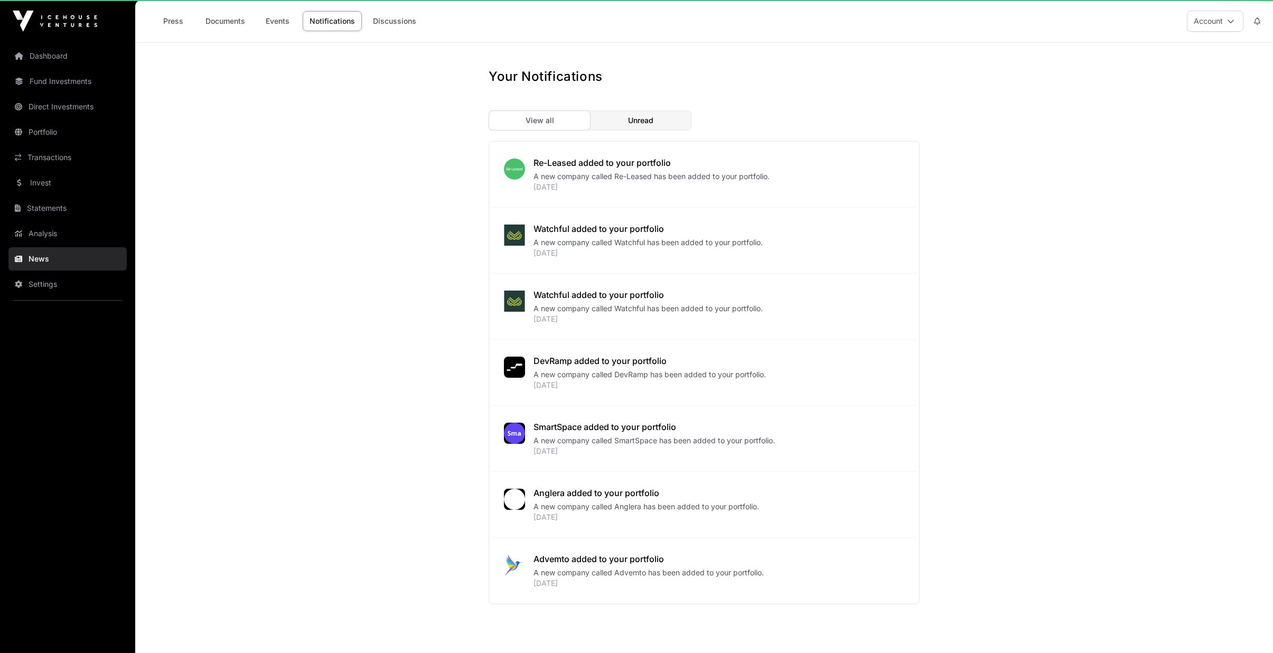 Image resolution: width=1273 pixels, height=653 pixels. I want to click on div: SmartSpace added to your portfolio, so click(717, 427).